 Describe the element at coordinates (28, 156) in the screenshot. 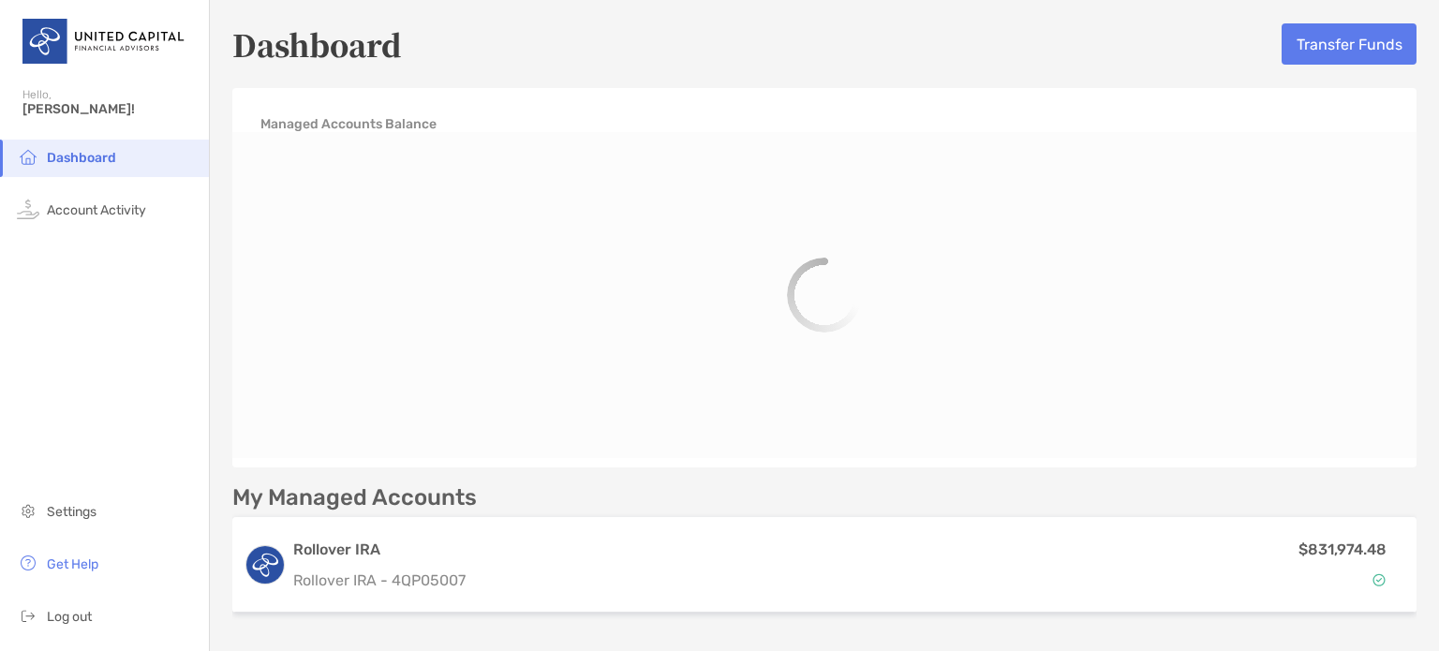

I see `img: household icon` at that location.